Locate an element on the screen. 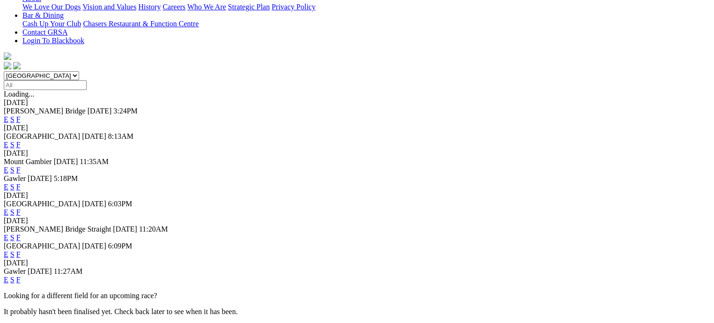  a: Contact GRSA is located at coordinates (45, 32).